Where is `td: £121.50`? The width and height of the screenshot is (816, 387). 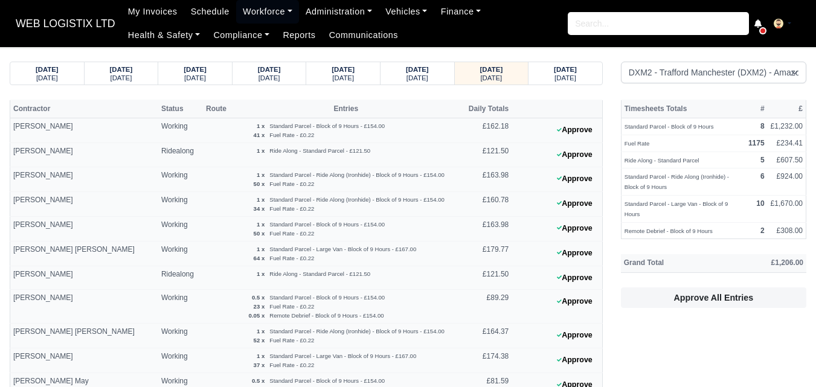 td: £121.50 is located at coordinates (485, 278).